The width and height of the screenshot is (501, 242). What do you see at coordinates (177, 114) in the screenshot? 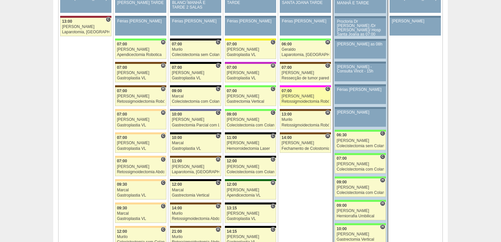
I see `span: 10:00` at bounding box center [177, 114].